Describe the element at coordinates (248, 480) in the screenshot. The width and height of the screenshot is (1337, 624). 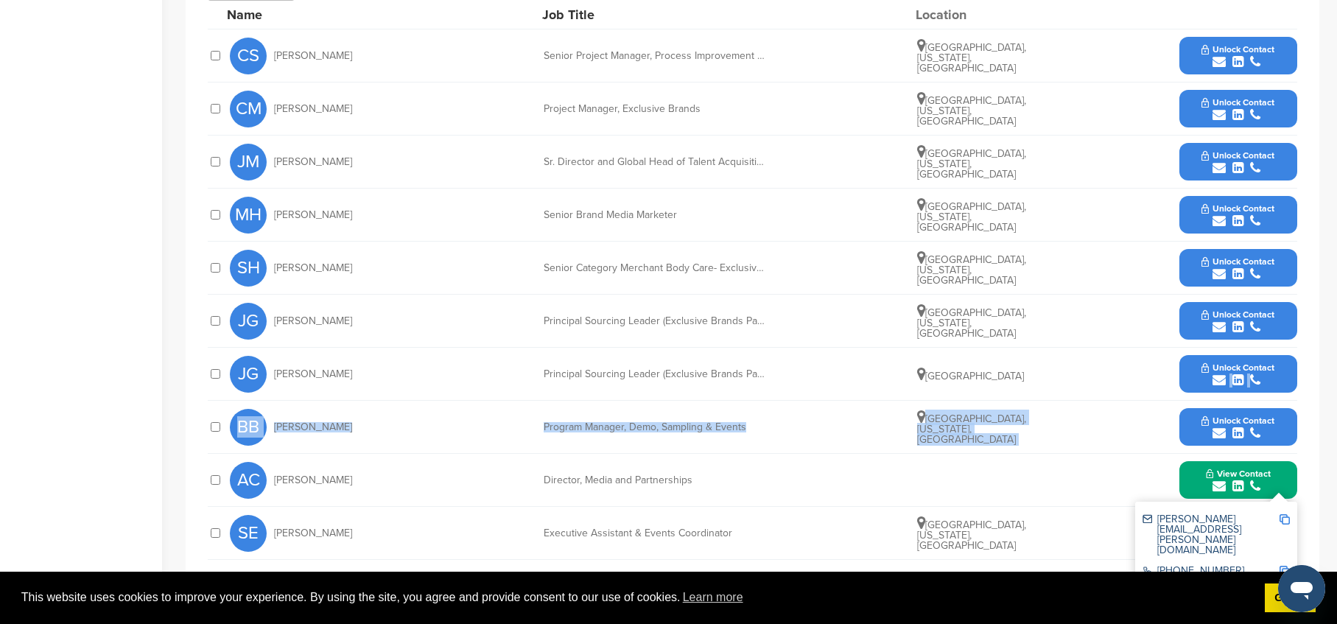
I see `span: AC` at that location.